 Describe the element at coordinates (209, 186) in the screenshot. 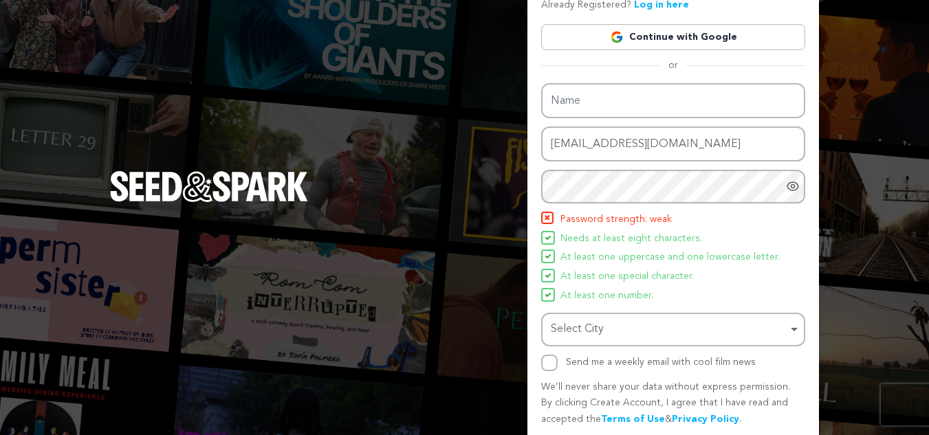

I see `img: Seed&Spark Logo` at that location.